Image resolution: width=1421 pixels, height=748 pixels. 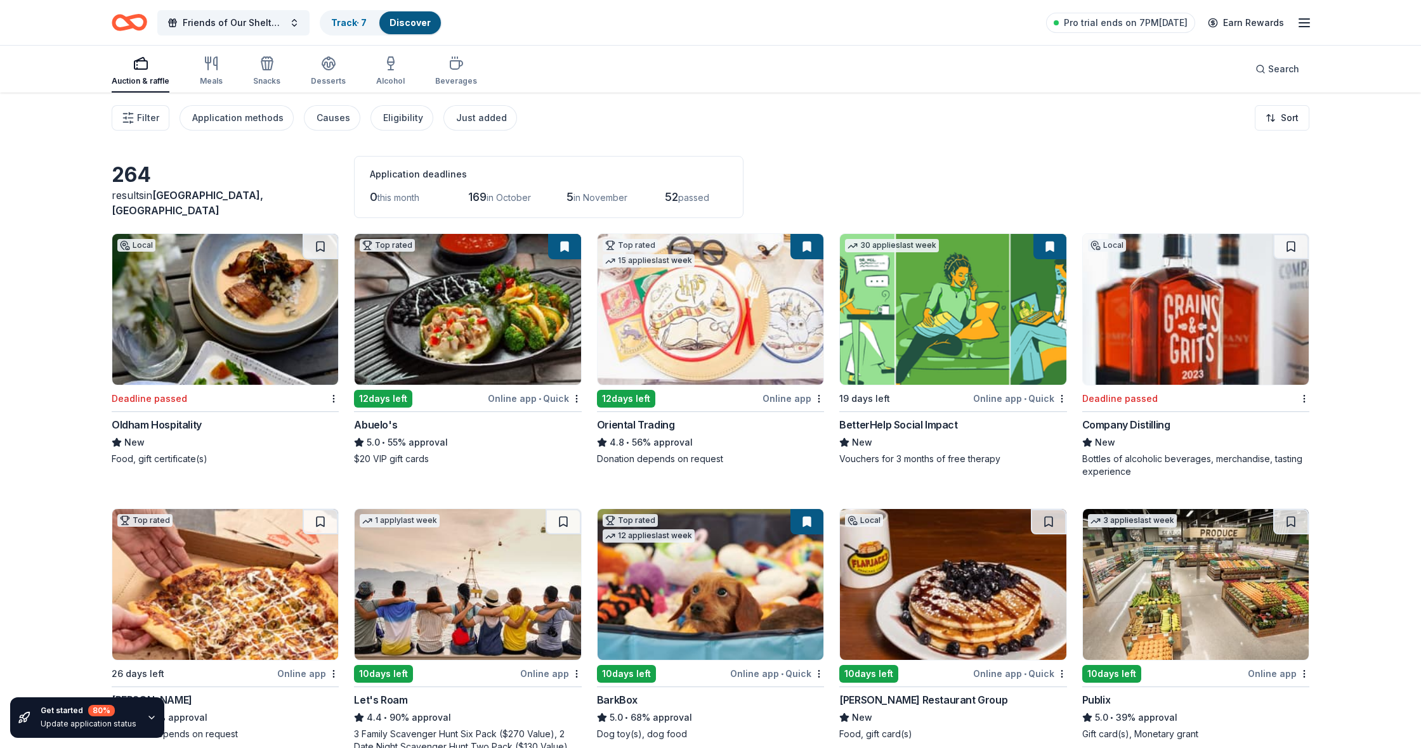 What do you see at coordinates (381, 700) in the screenshot?
I see `div: Let's Roam` at bounding box center [381, 700].